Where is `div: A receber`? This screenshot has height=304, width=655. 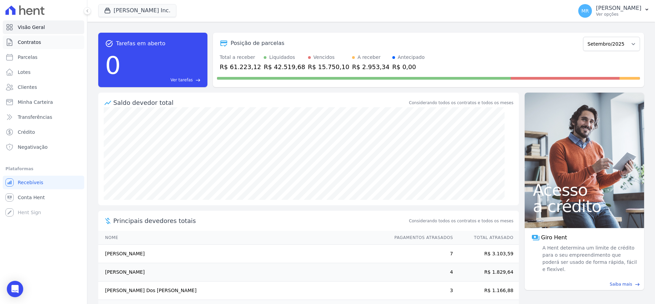 div: A receber is located at coordinates (369, 57).